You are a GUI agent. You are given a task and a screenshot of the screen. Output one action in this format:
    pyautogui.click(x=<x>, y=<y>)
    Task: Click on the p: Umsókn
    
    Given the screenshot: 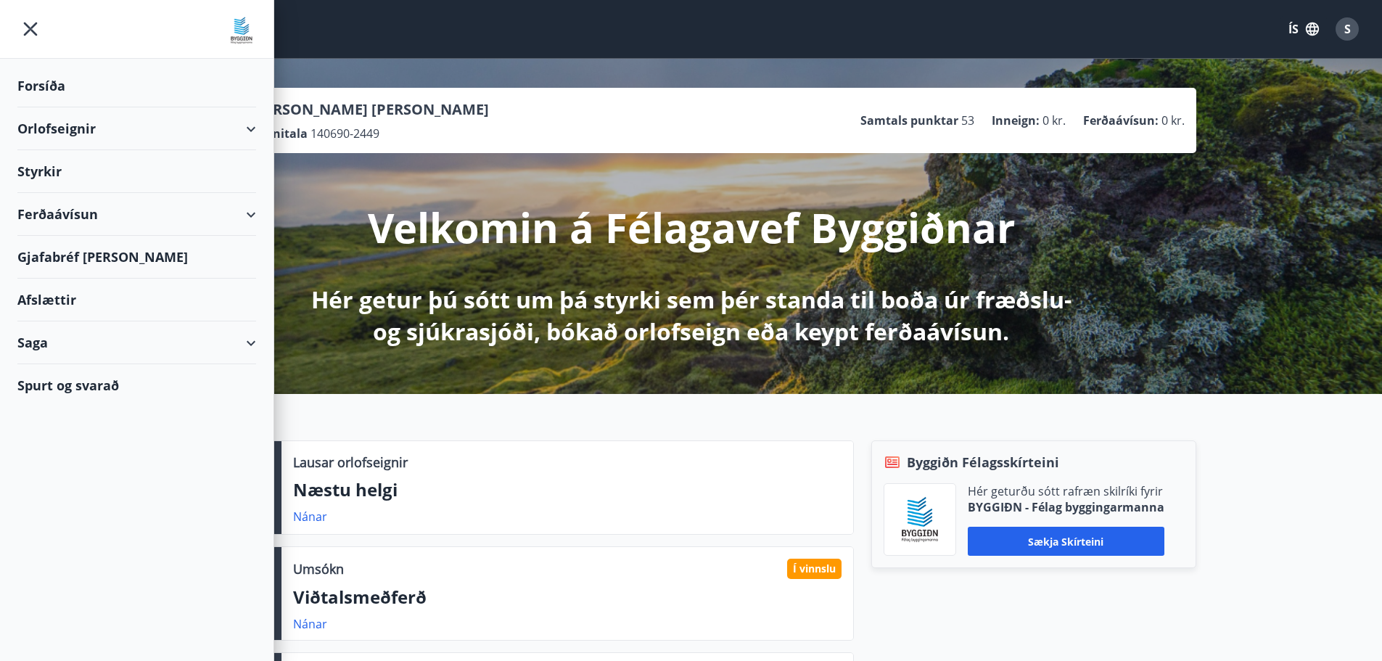 What is the action you would take?
    pyautogui.click(x=318, y=569)
    